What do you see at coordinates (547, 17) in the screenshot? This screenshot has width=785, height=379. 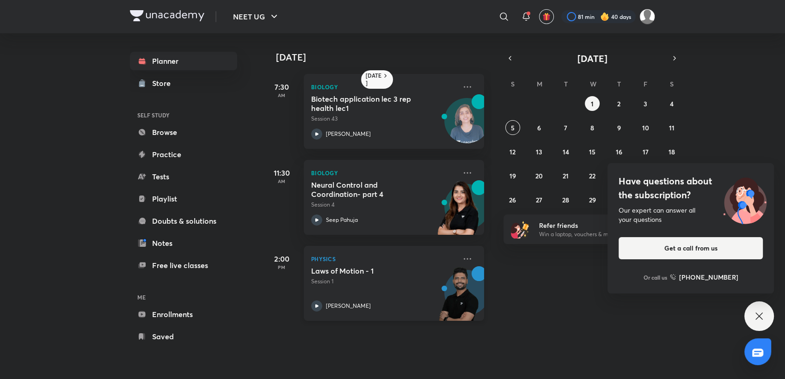 I see `button: avatar` at bounding box center [547, 17].